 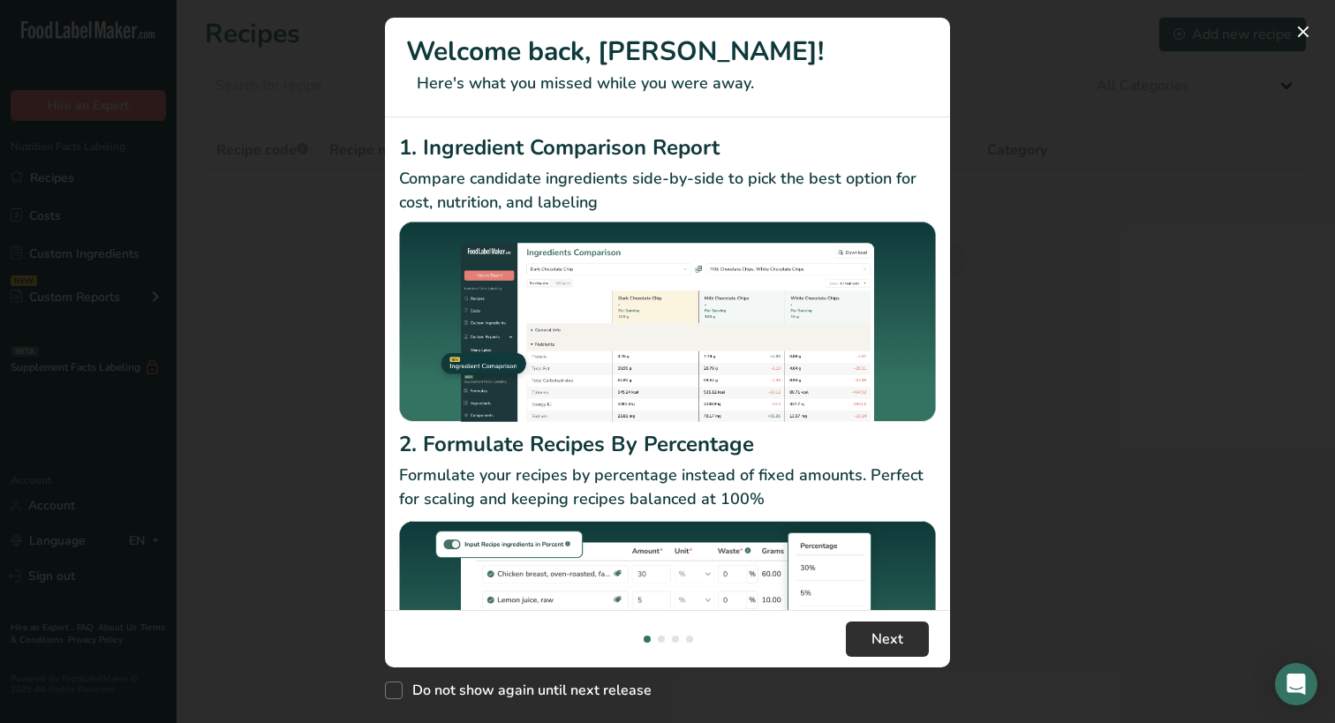 What do you see at coordinates (887, 639) in the screenshot?
I see `button: Next` at bounding box center [887, 639].